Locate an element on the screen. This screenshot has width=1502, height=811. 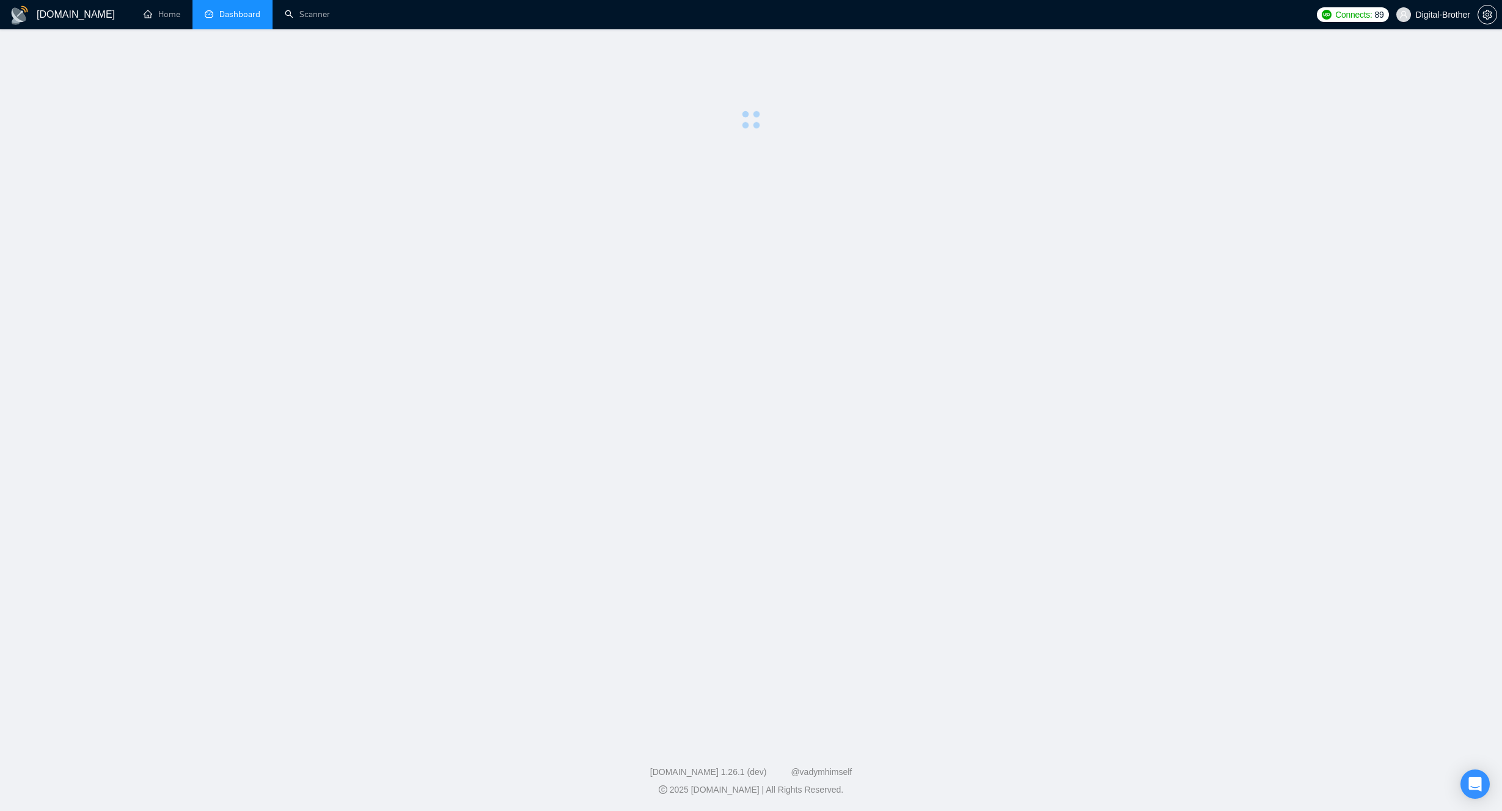
img: upwork-logo.png is located at coordinates (1327, 15).